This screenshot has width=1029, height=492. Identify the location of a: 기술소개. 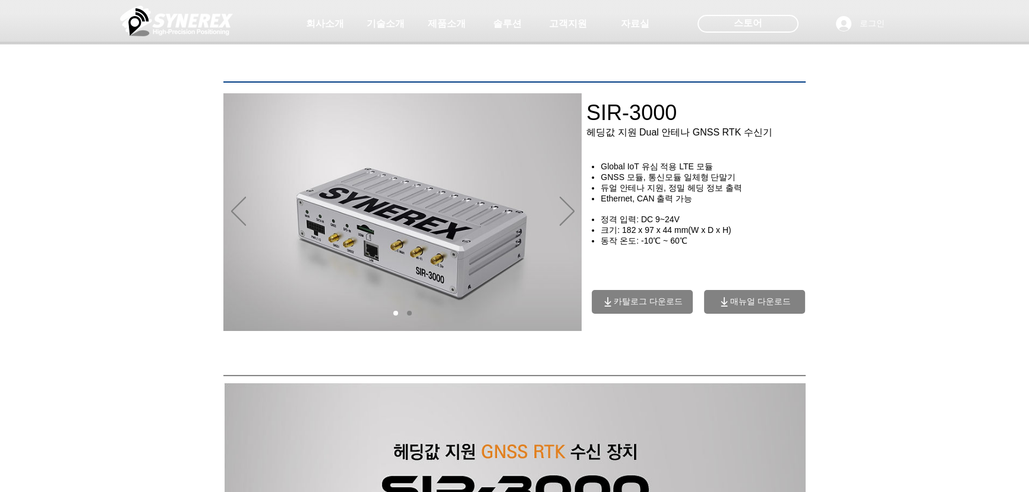
(386, 24).